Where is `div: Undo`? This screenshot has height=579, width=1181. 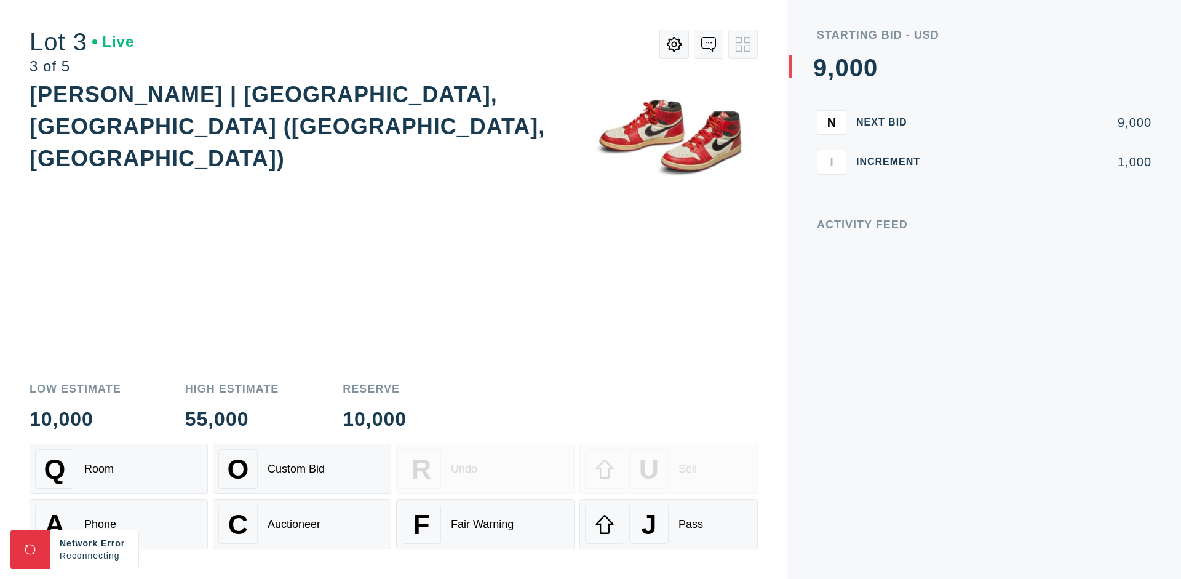
div: Undo is located at coordinates (464, 469).